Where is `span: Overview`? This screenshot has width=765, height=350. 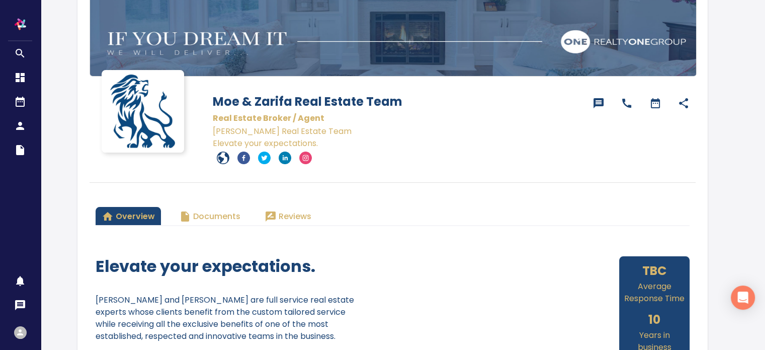
span: Overview is located at coordinates (128, 216).